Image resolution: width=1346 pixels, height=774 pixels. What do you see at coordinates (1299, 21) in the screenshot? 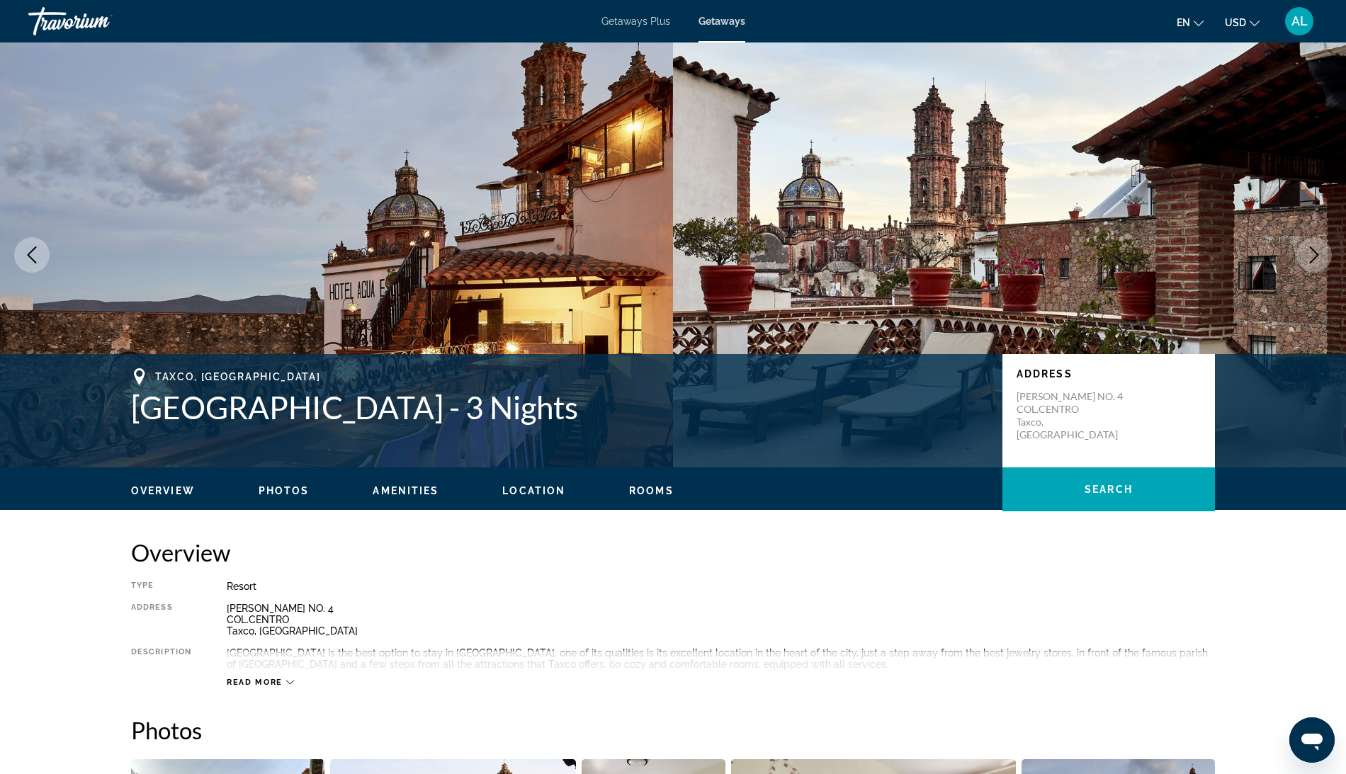
I see `button: User Menu` at bounding box center [1299, 21].